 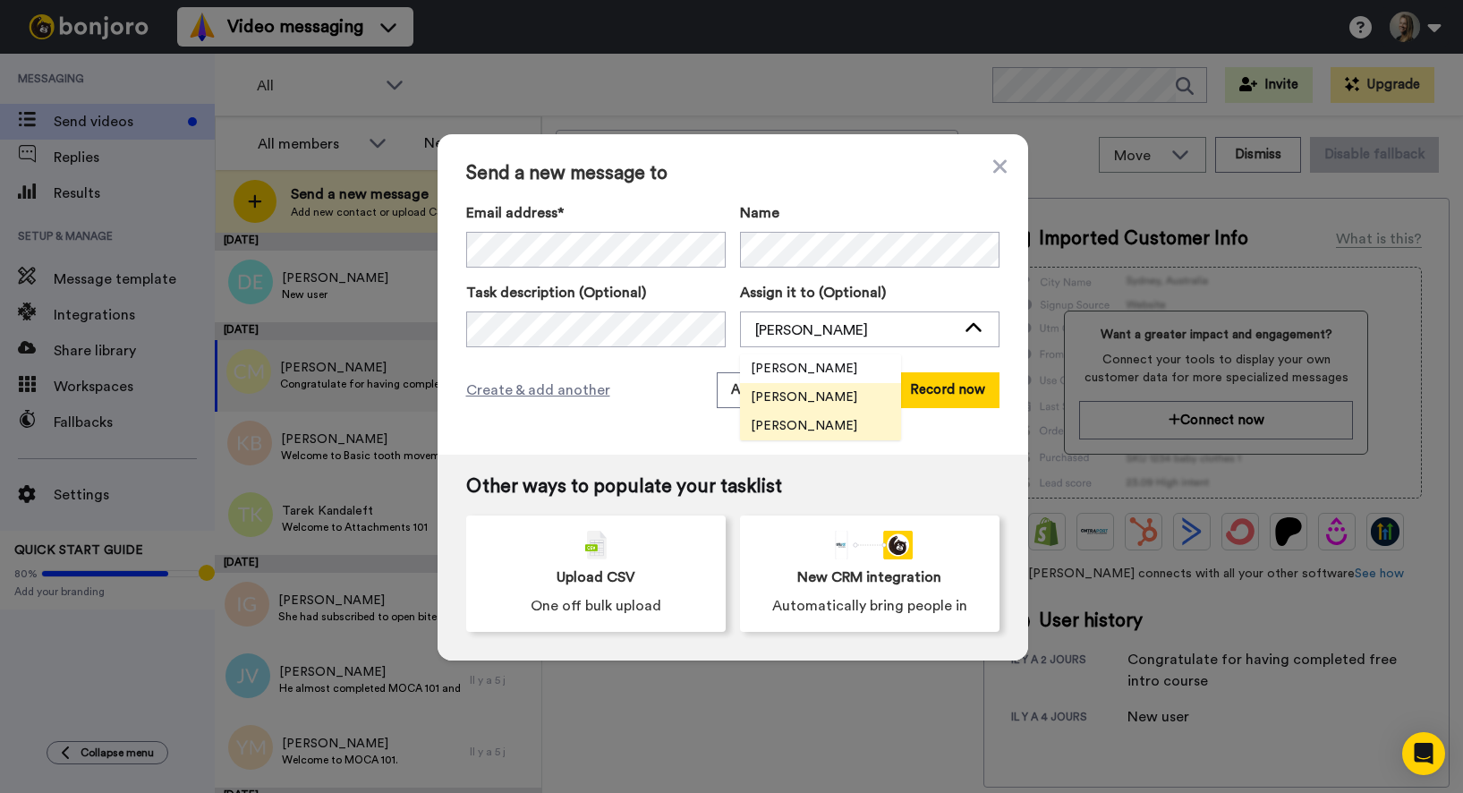 What do you see at coordinates (869, 577) in the screenshot?
I see `span: New CRM integration` at bounding box center [869, 577].